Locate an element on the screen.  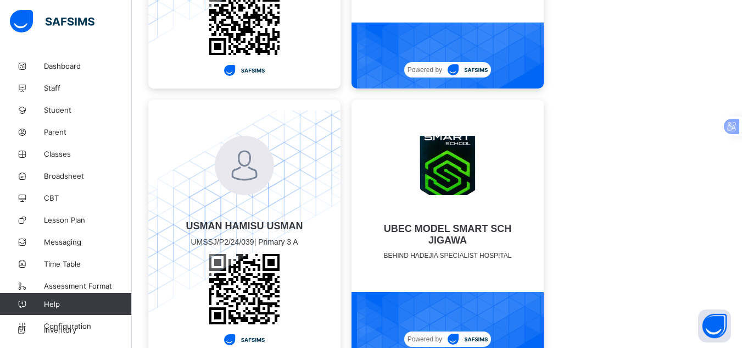
span: Messaging is located at coordinates (88, 242).